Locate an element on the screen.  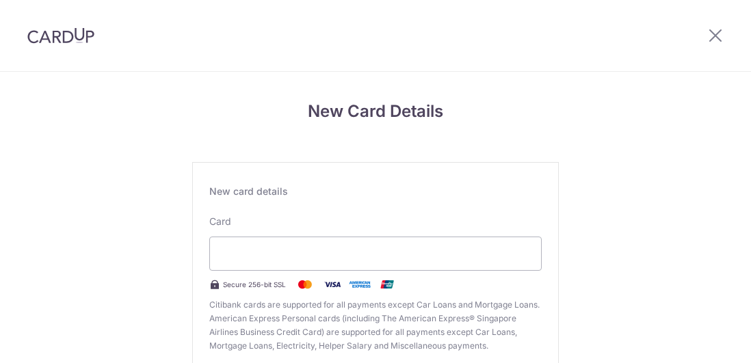
img: Visa is located at coordinates (333, 285).